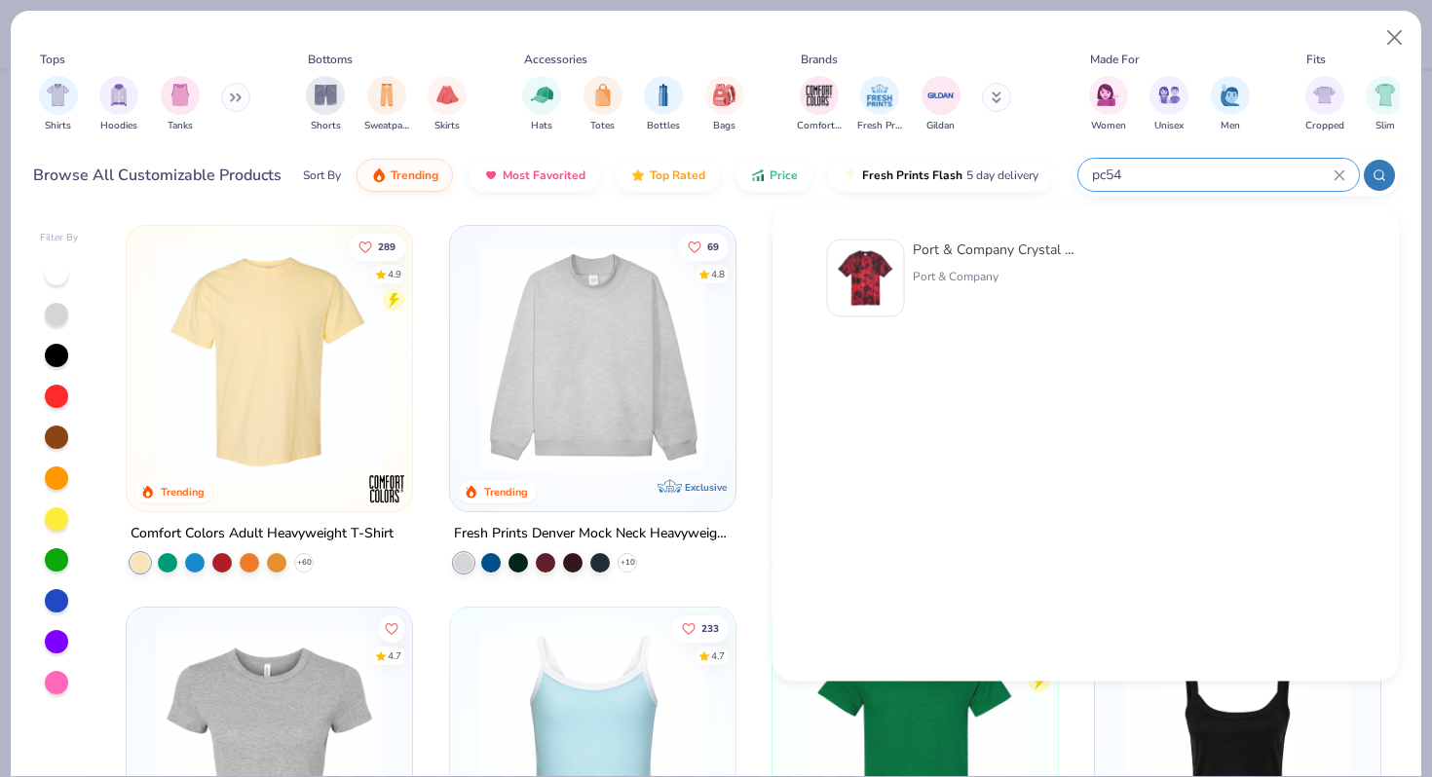  Describe the element at coordinates (1107, 94) in the screenshot. I see `img: Women Image` at that location.